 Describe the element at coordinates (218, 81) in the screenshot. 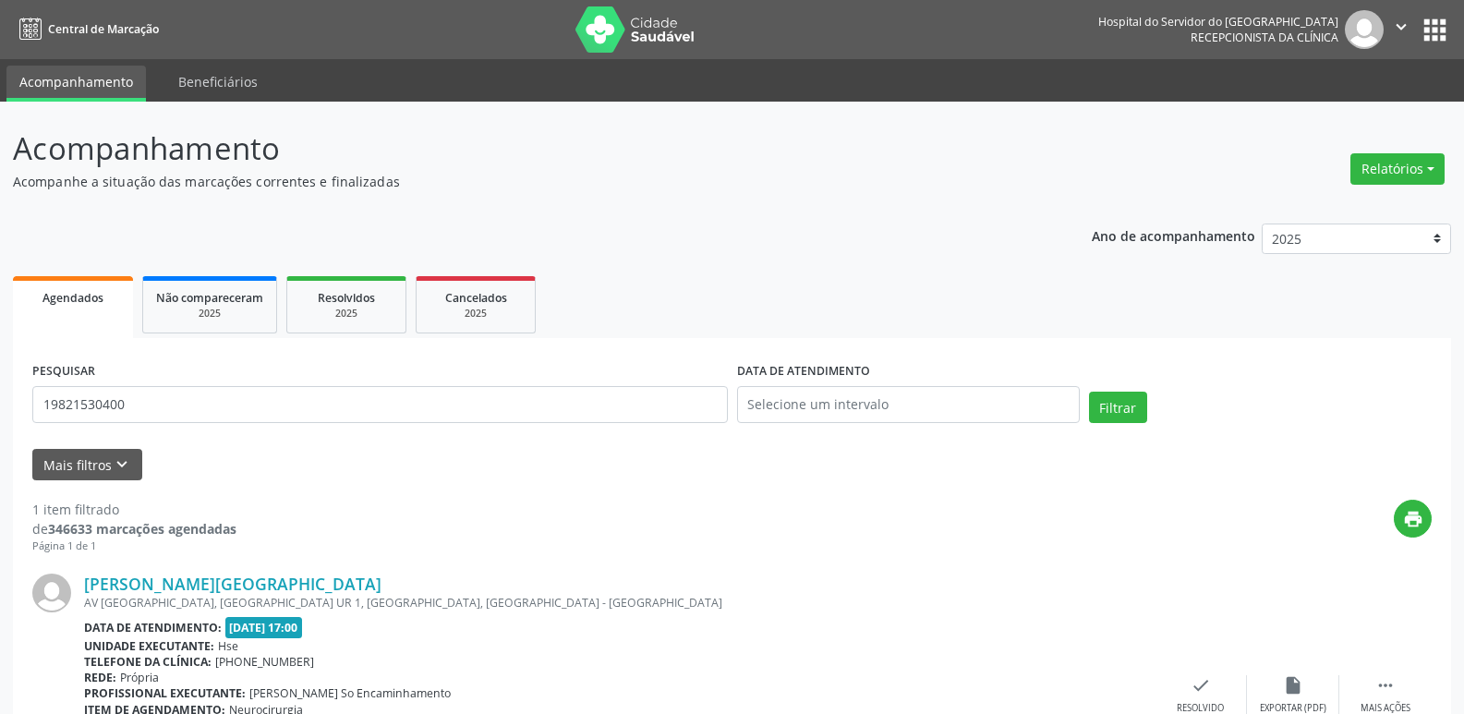

I see `a: Beneficiários` at that location.